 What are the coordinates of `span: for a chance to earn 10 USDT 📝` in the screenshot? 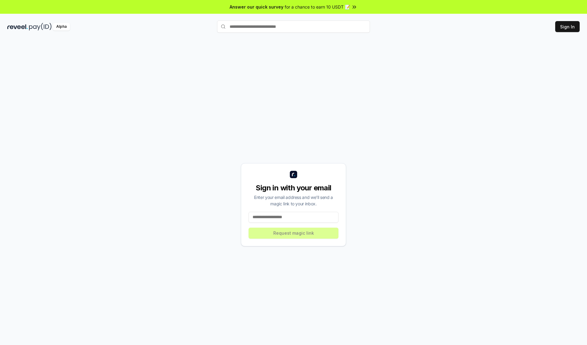 It's located at (318, 7).